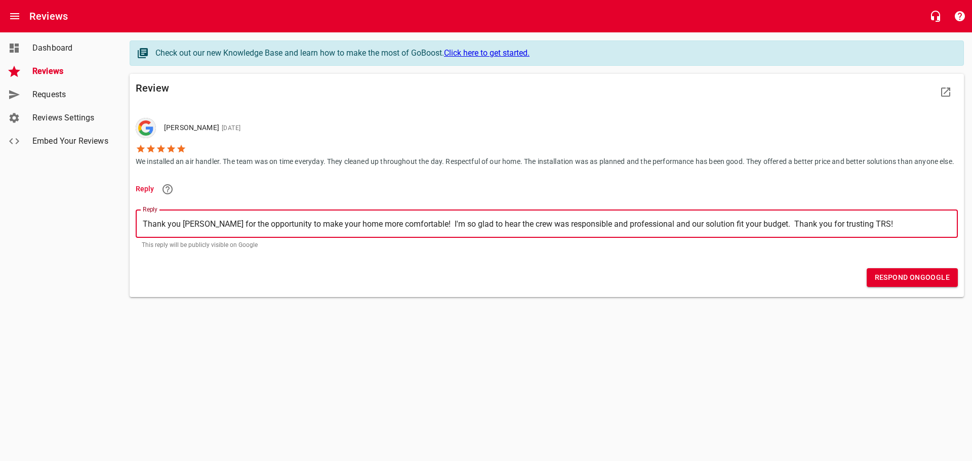 The image size is (972, 461). Describe the element at coordinates (49, 16) in the screenshot. I see `h6: Reviews` at that location.